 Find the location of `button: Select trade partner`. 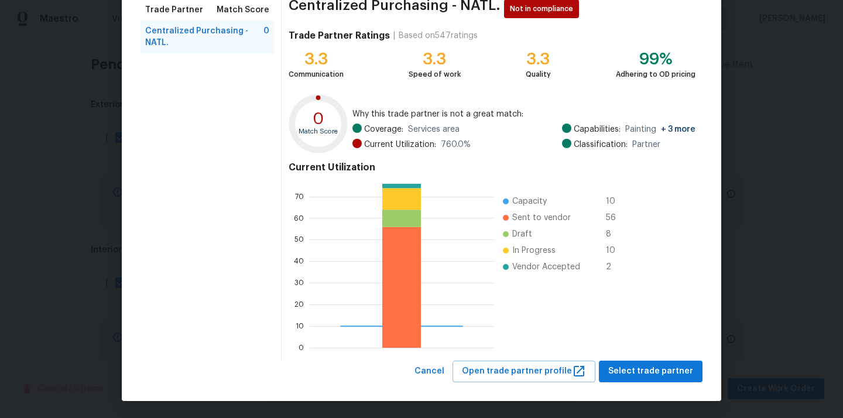

button: Select trade partner is located at coordinates (651, 371).